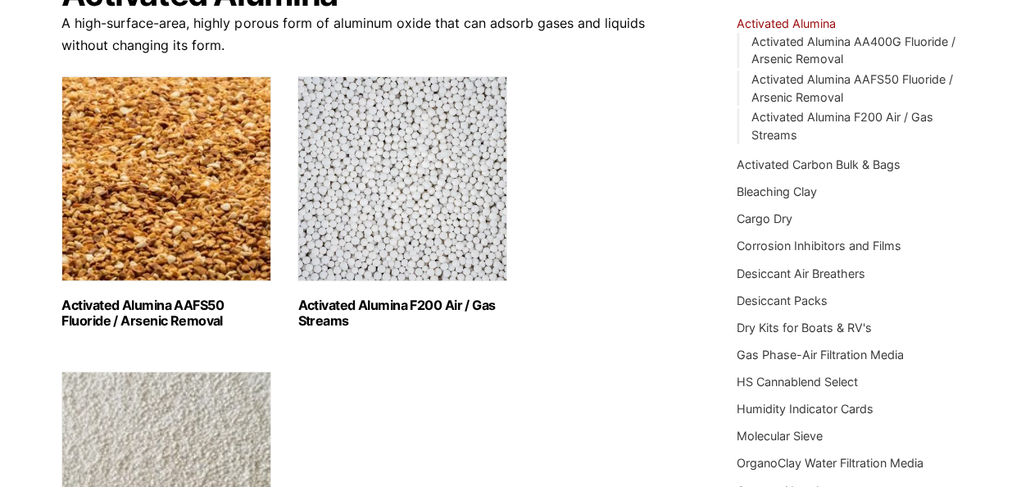  What do you see at coordinates (819, 245) in the screenshot?
I see `a: Corrosion Inhibitors and Films` at bounding box center [819, 245].